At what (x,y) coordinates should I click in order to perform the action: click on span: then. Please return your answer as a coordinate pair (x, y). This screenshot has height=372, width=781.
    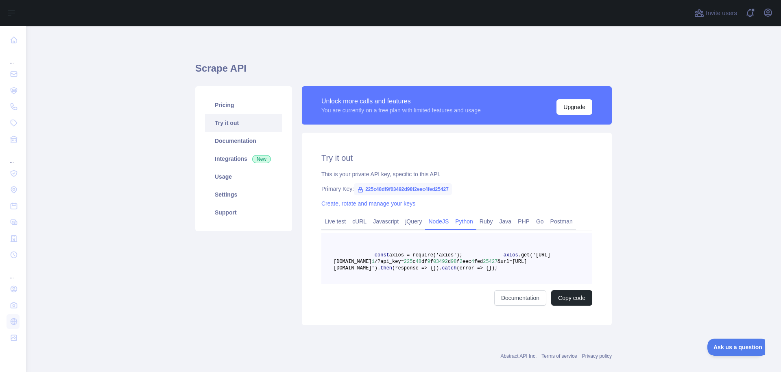
    Looking at the image, I should click on (386, 268).